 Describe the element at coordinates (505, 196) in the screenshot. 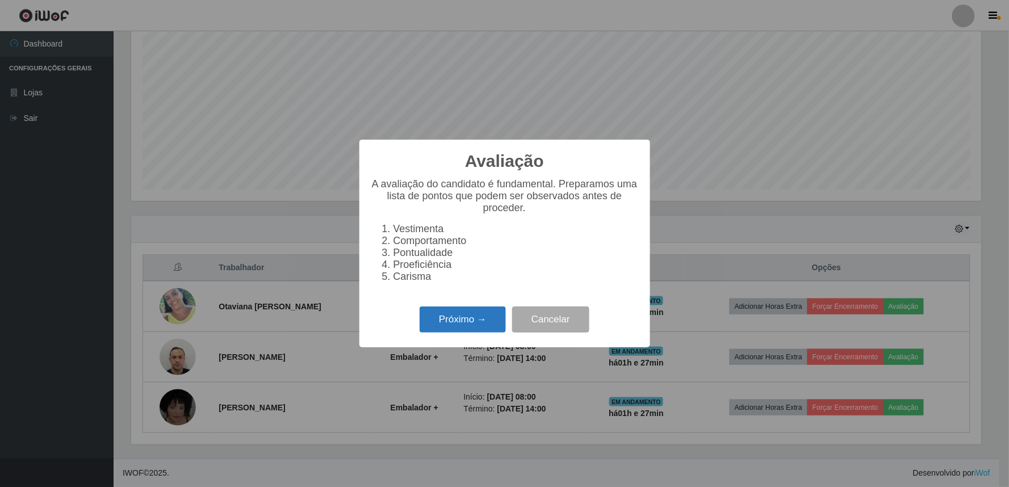

I see `p: A avaliação do candidato é fundamental. Preparamos uma lista de pontos que podem ser observados a...` at that location.